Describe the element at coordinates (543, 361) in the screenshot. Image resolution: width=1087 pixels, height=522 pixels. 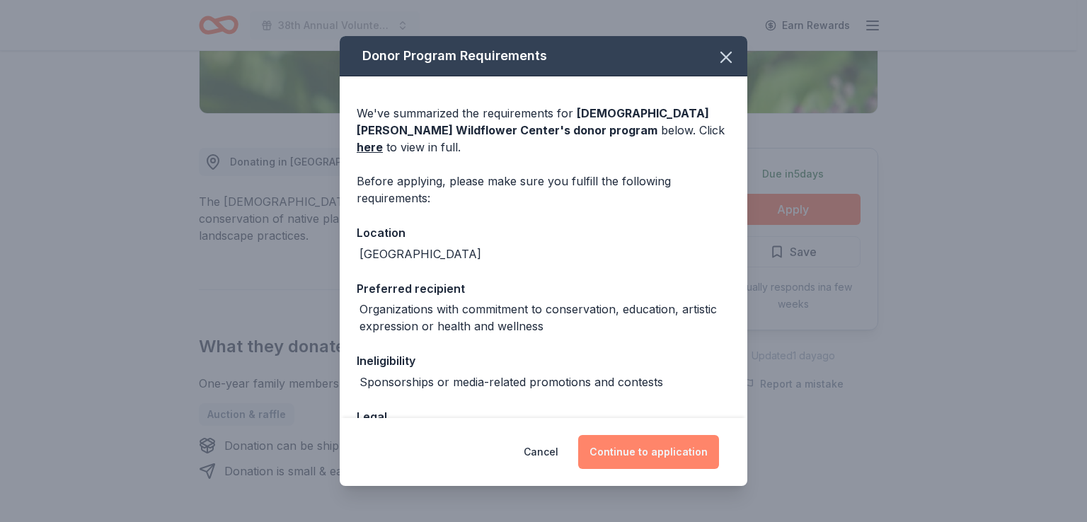
I see `div: Ineligibility` at that location.